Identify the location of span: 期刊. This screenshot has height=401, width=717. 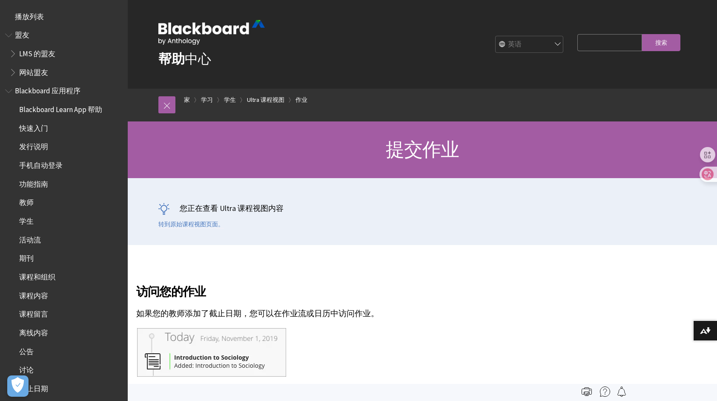
(26, 257).